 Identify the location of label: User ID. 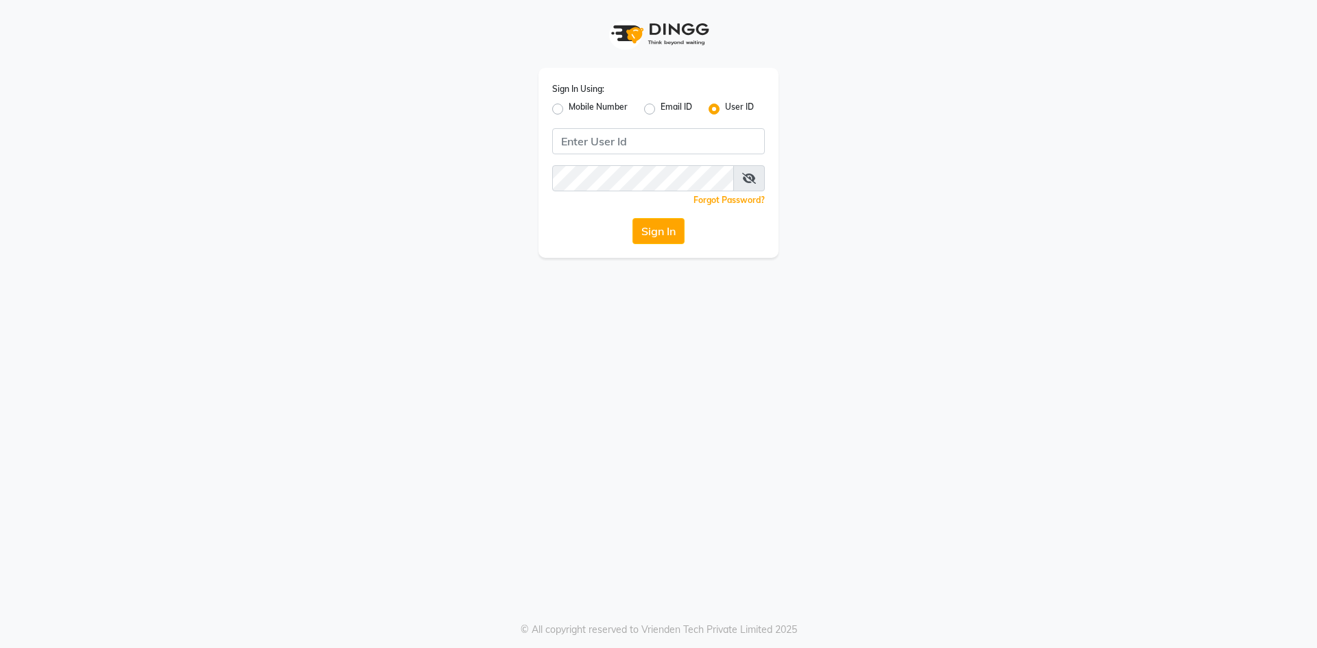
(739, 109).